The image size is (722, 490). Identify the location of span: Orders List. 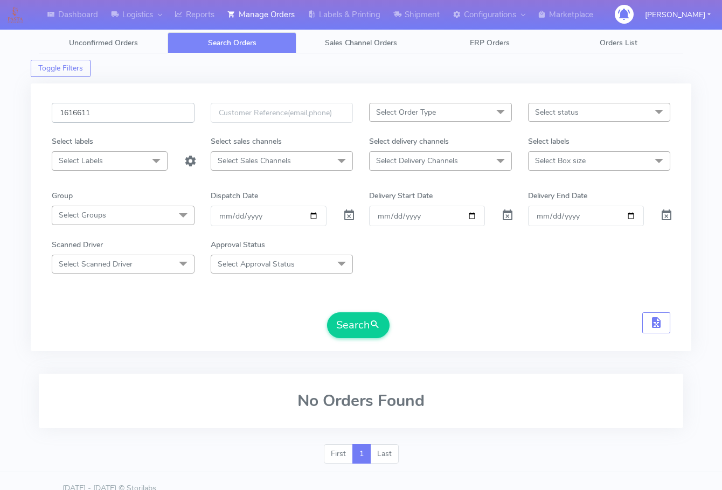
(618, 43).